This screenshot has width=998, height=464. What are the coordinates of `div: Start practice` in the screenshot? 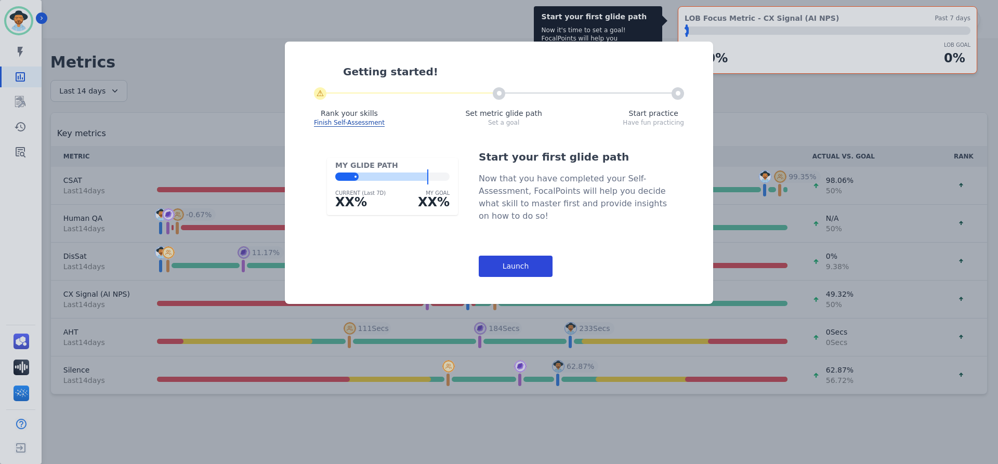 It's located at (653, 113).